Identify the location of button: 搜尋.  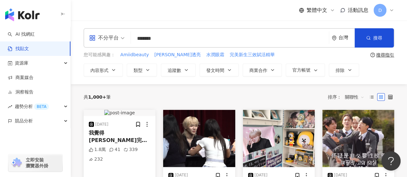
(374, 38).